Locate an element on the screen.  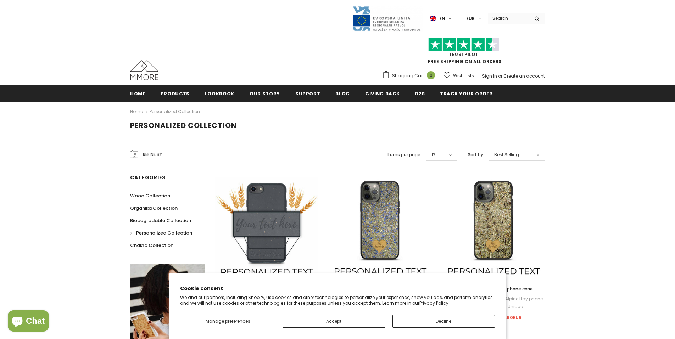
span: €38.90EUR is located at coordinates (509, 318).